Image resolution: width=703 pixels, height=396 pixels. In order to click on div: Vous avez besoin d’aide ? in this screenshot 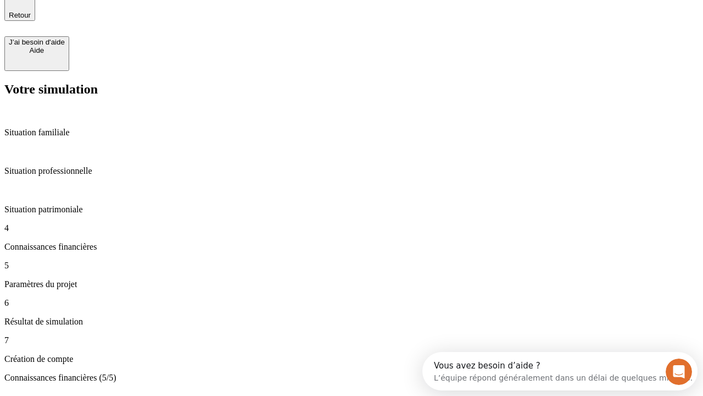, I will do `click(141, 14)`.